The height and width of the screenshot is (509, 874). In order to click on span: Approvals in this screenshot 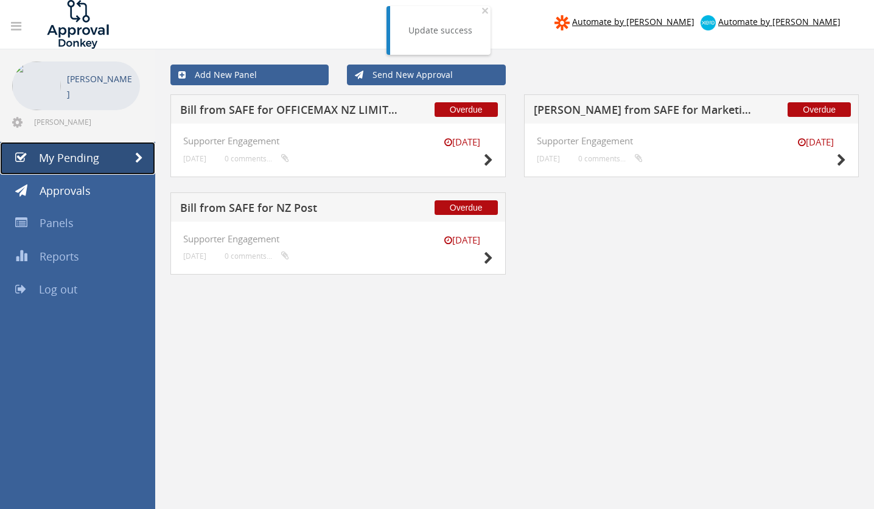, I will do `click(65, 191)`.